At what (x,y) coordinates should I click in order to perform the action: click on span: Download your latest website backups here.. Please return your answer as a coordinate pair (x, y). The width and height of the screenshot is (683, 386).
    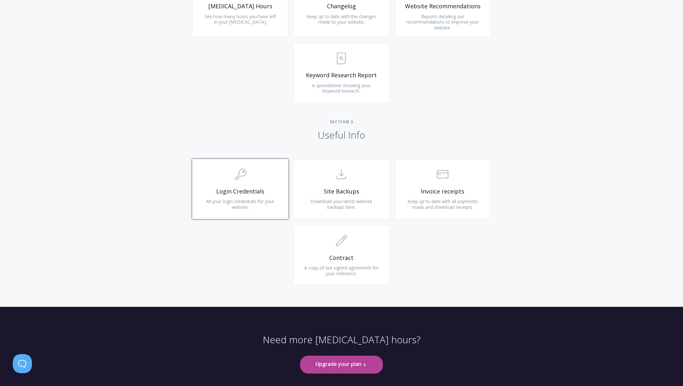
    Looking at the image, I should click on (341, 204).